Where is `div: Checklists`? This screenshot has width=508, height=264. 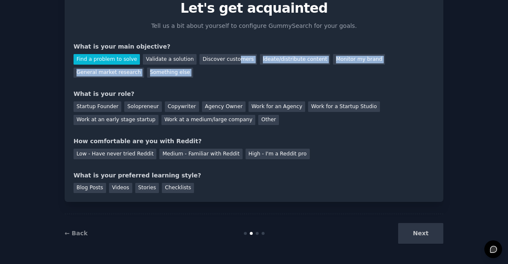
div: Checklists is located at coordinates (178, 188).